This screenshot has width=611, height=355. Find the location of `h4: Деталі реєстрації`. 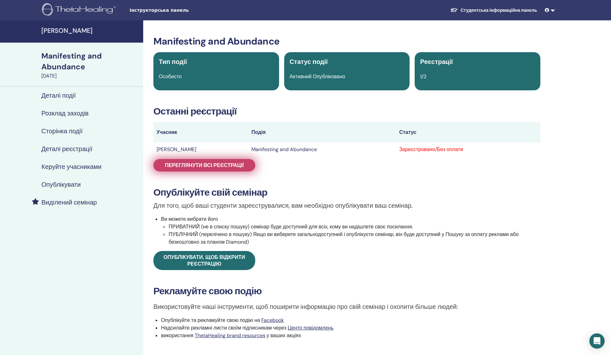

h4: Деталі реєстрації is located at coordinates (67, 149).